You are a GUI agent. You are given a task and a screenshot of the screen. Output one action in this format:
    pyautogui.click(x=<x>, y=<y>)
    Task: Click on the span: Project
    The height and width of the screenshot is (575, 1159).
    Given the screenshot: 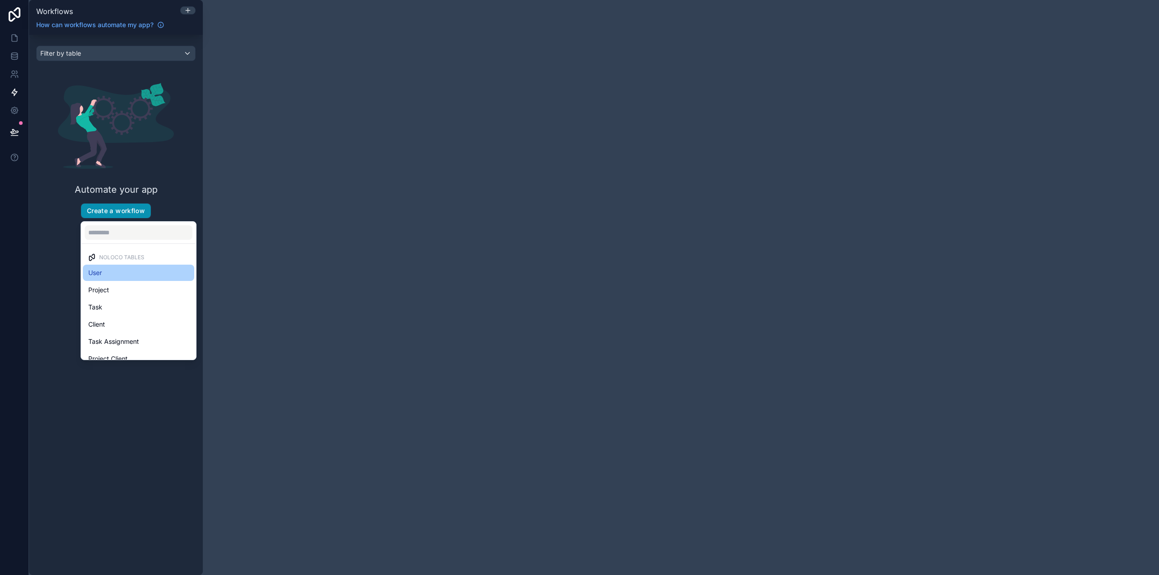 What is the action you would take?
    pyautogui.click(x=99, y=290)
    